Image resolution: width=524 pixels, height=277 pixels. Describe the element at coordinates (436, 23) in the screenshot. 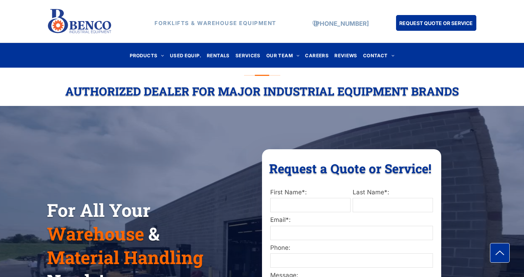

I see `a: REQUEST QUOTE OR SERVICE` at that location.